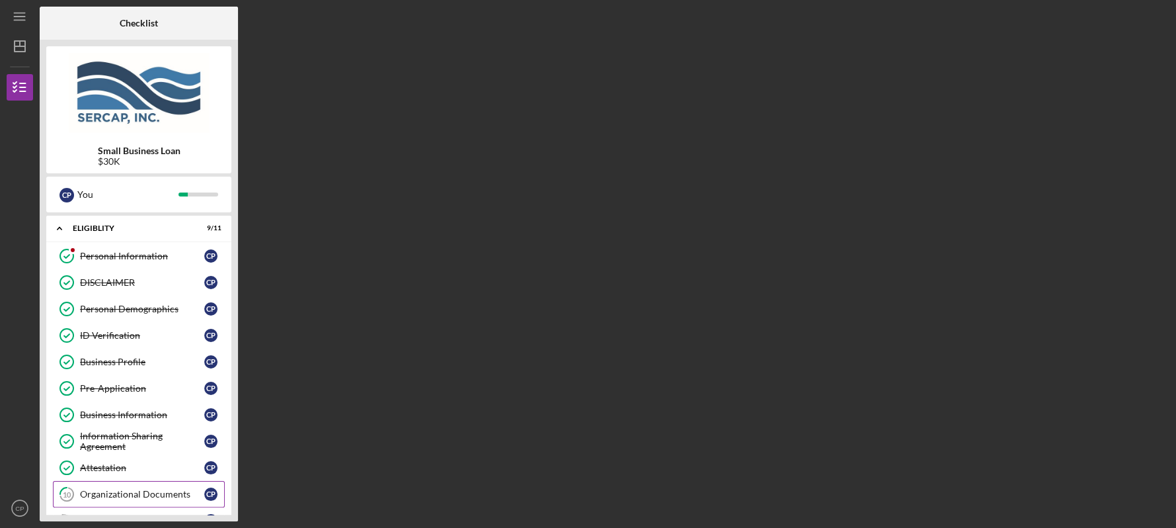  What do you see at coordinates (139, 23) in the screenshot?
I see `b: Checklist` at bounding box center [139, 23].